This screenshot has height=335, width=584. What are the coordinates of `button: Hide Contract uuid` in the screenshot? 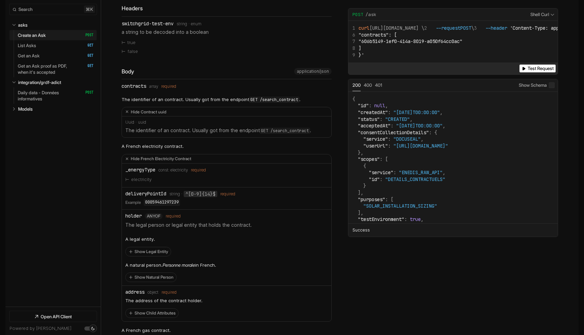 It's located at (226, 112).